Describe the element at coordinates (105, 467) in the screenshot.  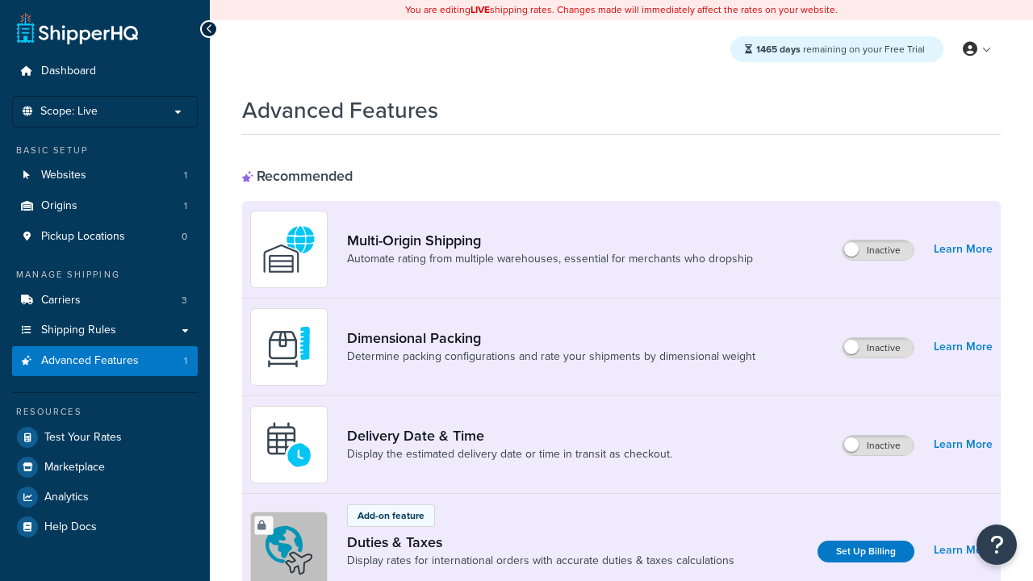
I see `li: Marketplace` at that location.